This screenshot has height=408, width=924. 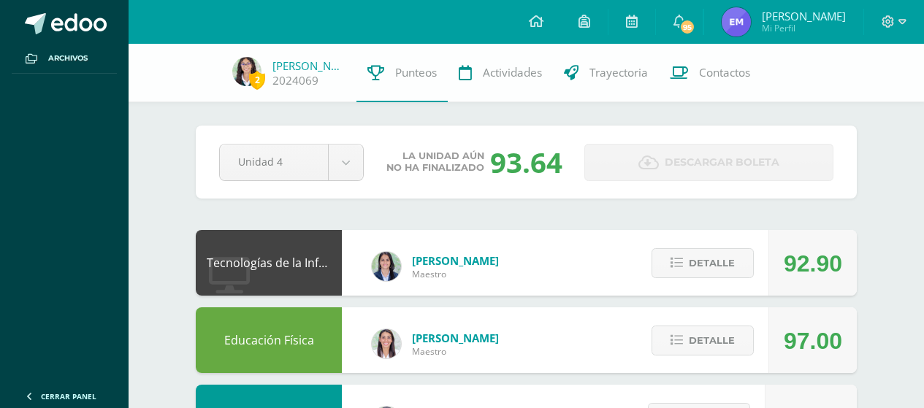 What do you see at coordinates (813, 341) in the screenshot?
I see `div: 97.00` at bounding box center [813, 341].